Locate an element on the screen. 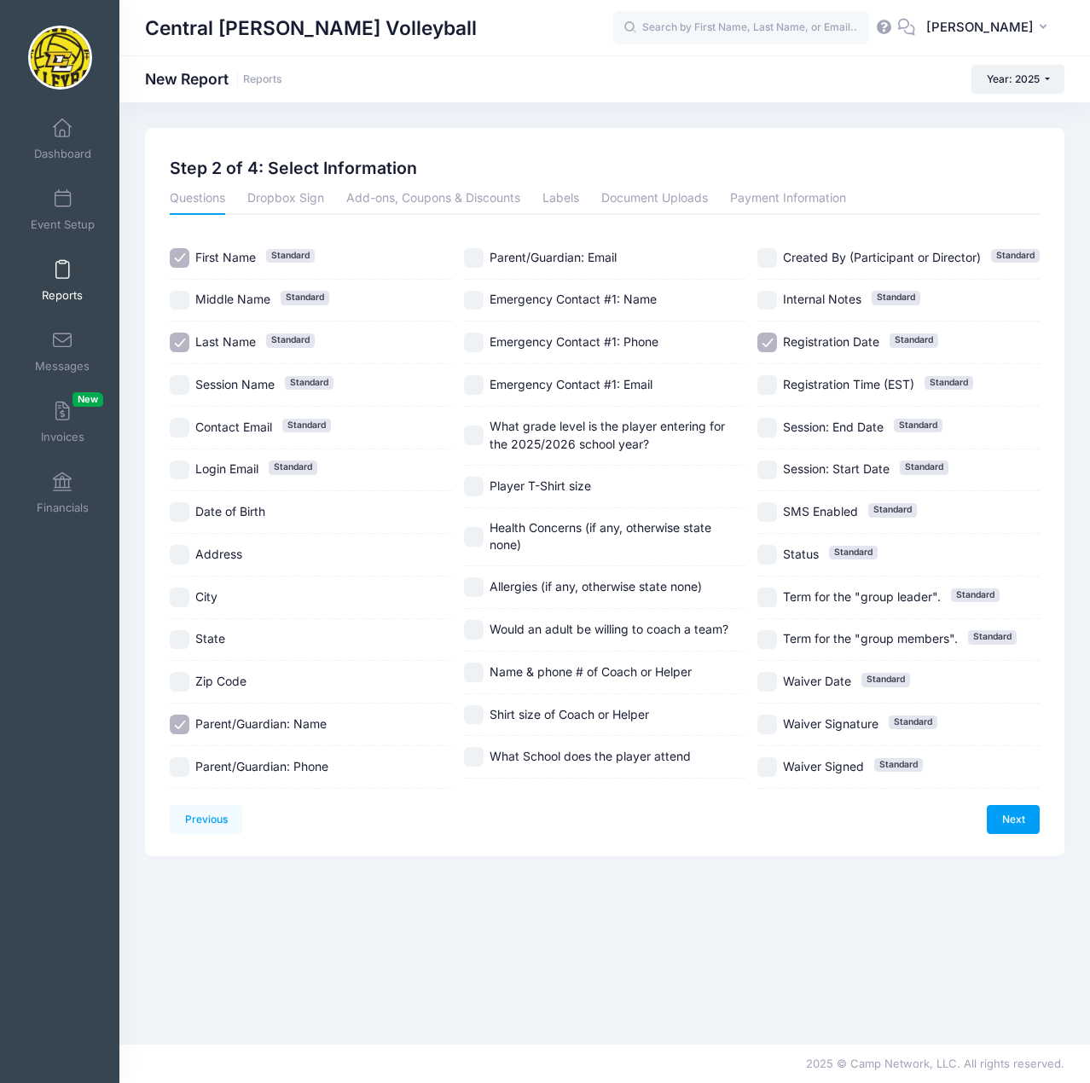 This screenshot has height=1083, width=1090. span: Emergency Contact #1: Phone is located at coordinates (574, 341).